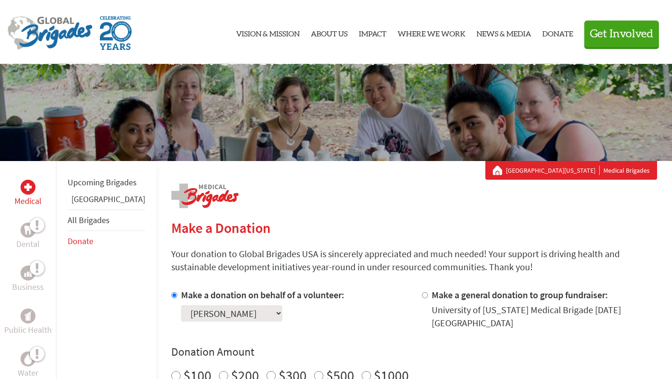  What do you see at coordinates (621, 34) in the screenshot?
I see `button: Get Involved` at bounding box center [621, 34].